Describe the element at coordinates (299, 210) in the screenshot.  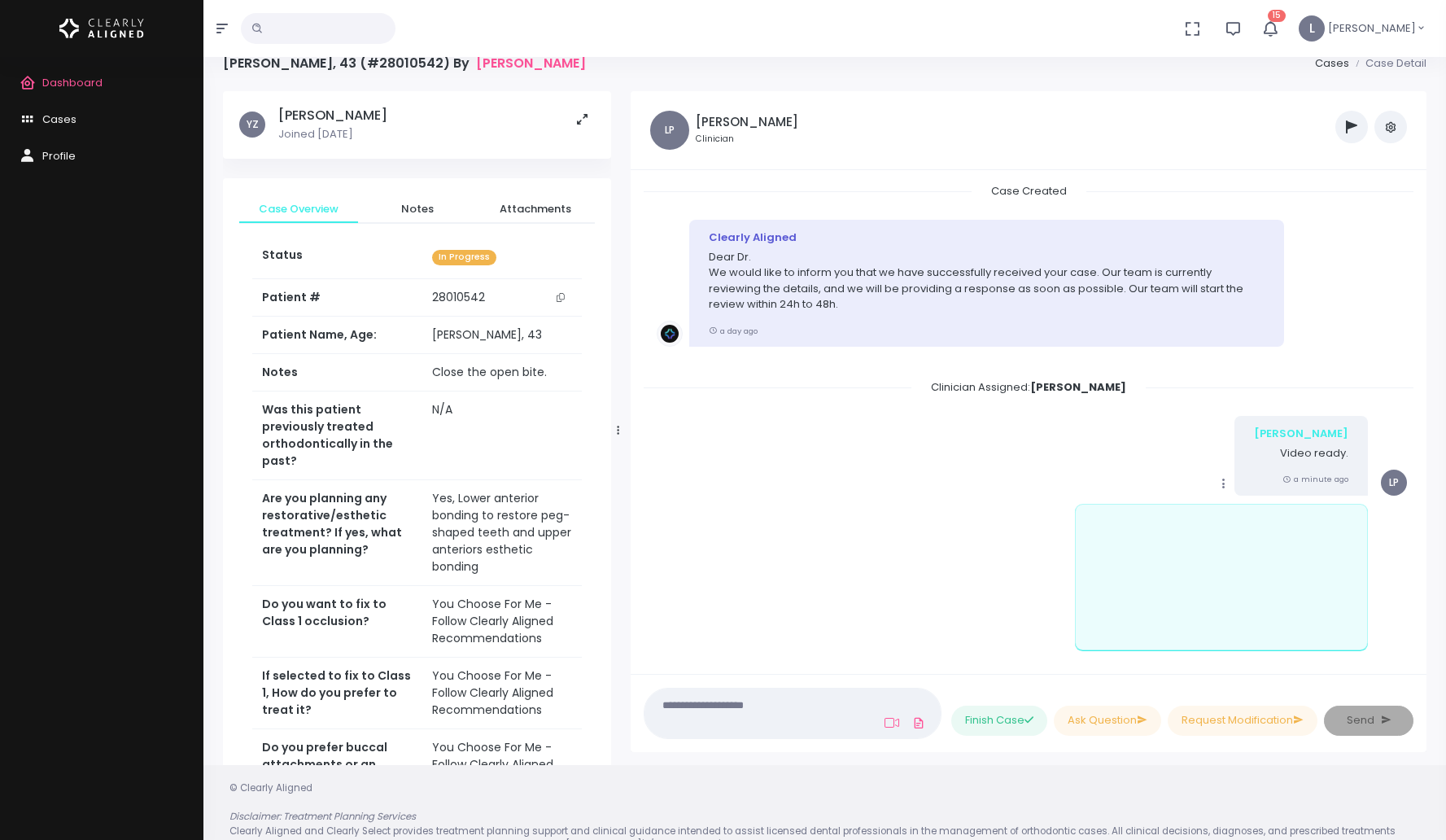
I see `span: Case Overview` at that location.